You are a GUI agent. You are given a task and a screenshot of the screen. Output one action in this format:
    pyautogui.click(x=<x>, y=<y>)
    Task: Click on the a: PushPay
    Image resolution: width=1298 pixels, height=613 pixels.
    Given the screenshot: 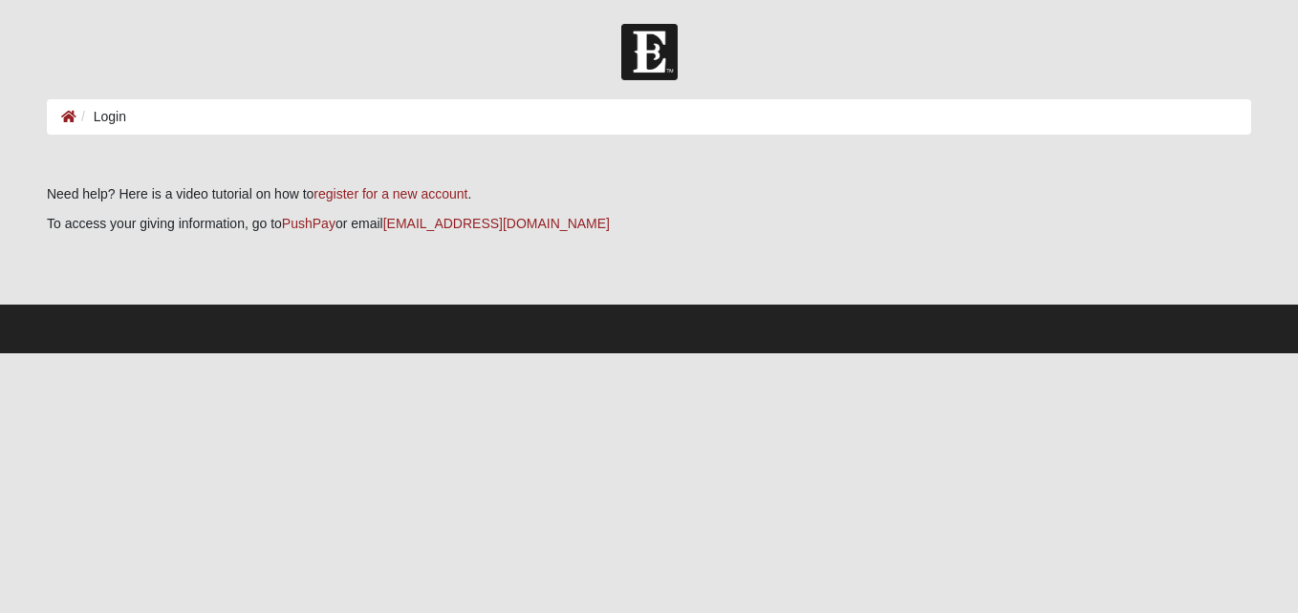 What is the action you would take?
    pyautogui.click(x=309, y=224)
    